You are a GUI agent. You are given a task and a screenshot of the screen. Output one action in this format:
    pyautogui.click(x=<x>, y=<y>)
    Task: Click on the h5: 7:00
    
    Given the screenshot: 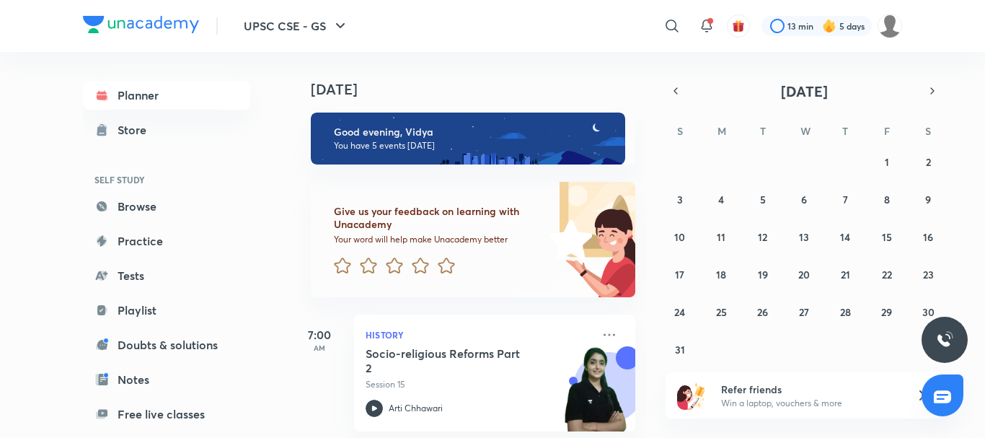 What is the action you would take?
    pyautogui.click(x=319, y=335)
    